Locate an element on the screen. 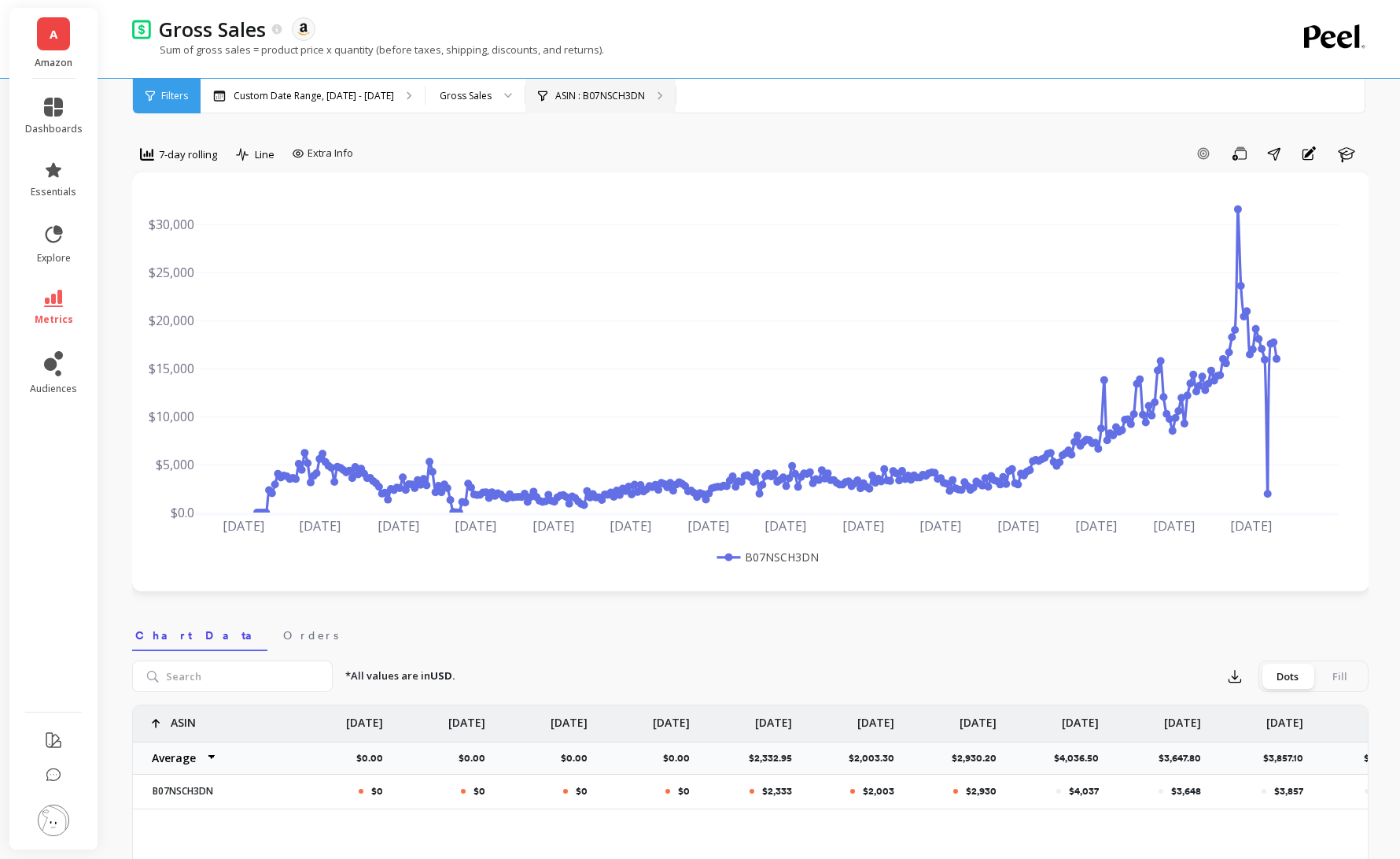 This screenshot has height=859, width=1400. p: Amazon is located at coordinates (53, 63).